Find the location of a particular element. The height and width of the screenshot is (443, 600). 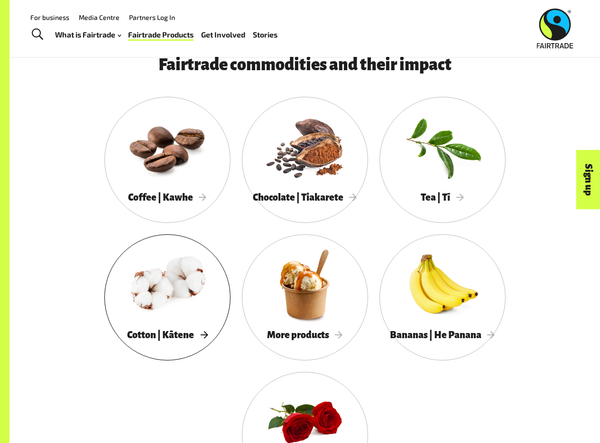

span: Cotton | Kātene is located at coordinates (167, 335).